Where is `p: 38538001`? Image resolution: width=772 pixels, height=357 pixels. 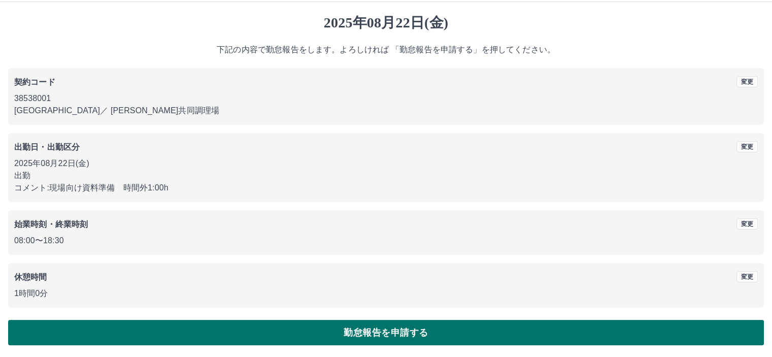
p: 38538001 is located at coordinates (386, 98).